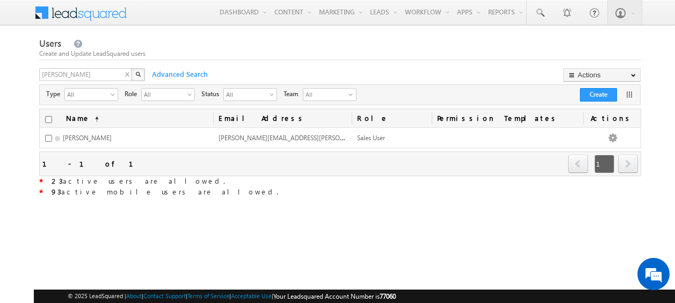 The height and width of the screenshot is (303, 675). Describe the element at coordinates (95, 119) in the screenshot. I see `span: (sorted ascending)` at that location.